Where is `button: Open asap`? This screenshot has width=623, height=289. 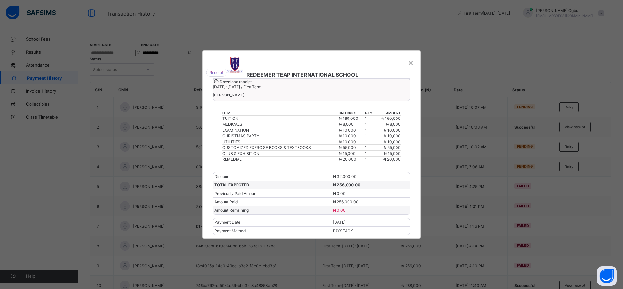
button: Open asap is located at coordinates (607, 276).